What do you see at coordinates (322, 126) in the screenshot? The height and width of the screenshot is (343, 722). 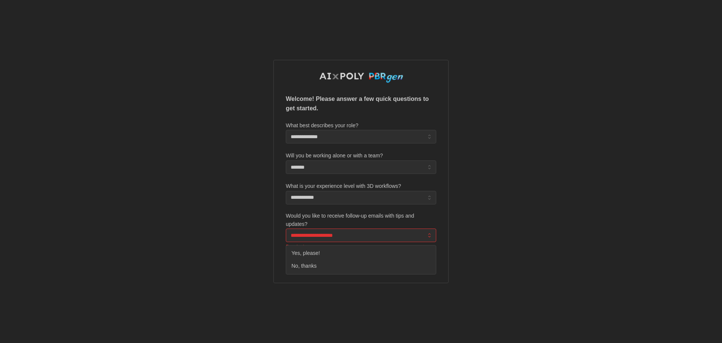 I see `label: What best describes your role?` at bounding box center [322, 126].